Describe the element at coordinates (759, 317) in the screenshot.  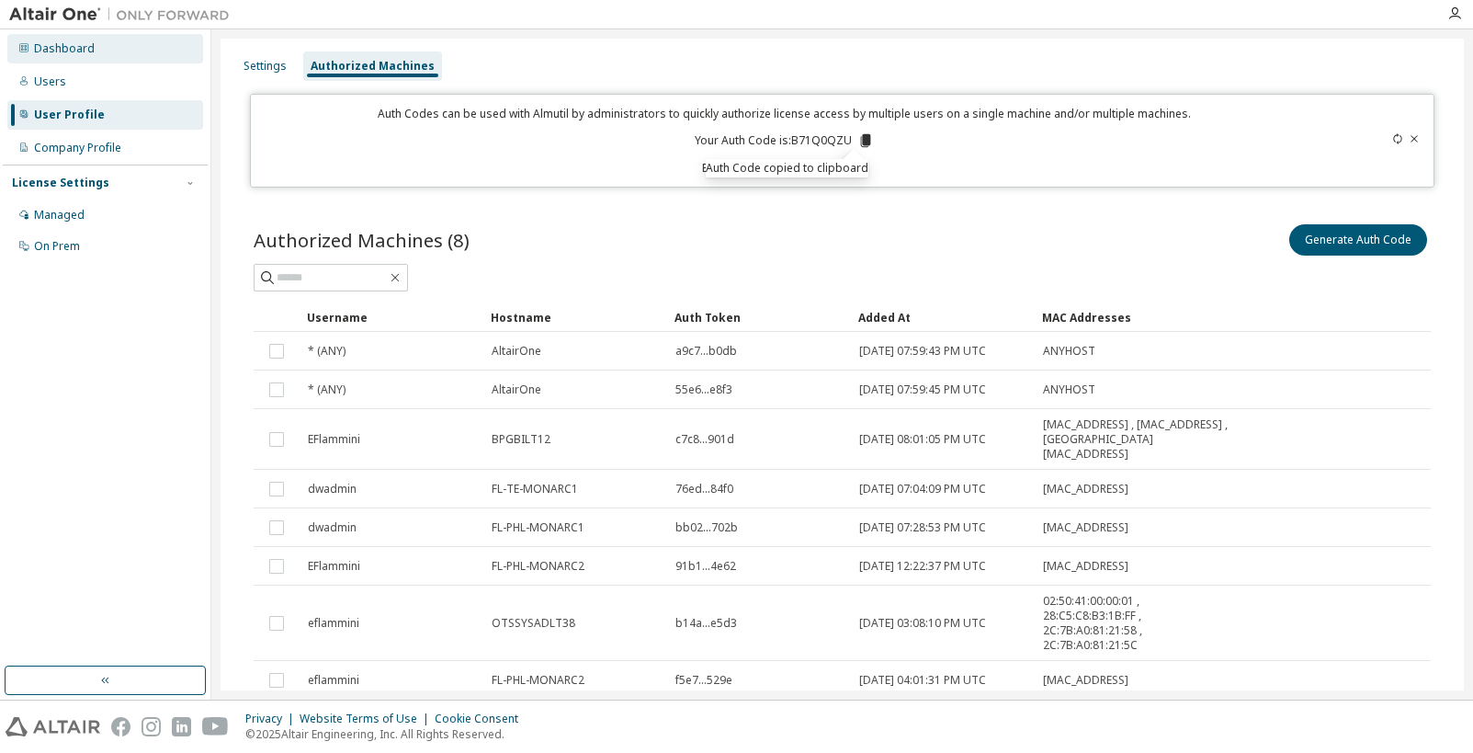
I see `div: Auth Token` at that location.